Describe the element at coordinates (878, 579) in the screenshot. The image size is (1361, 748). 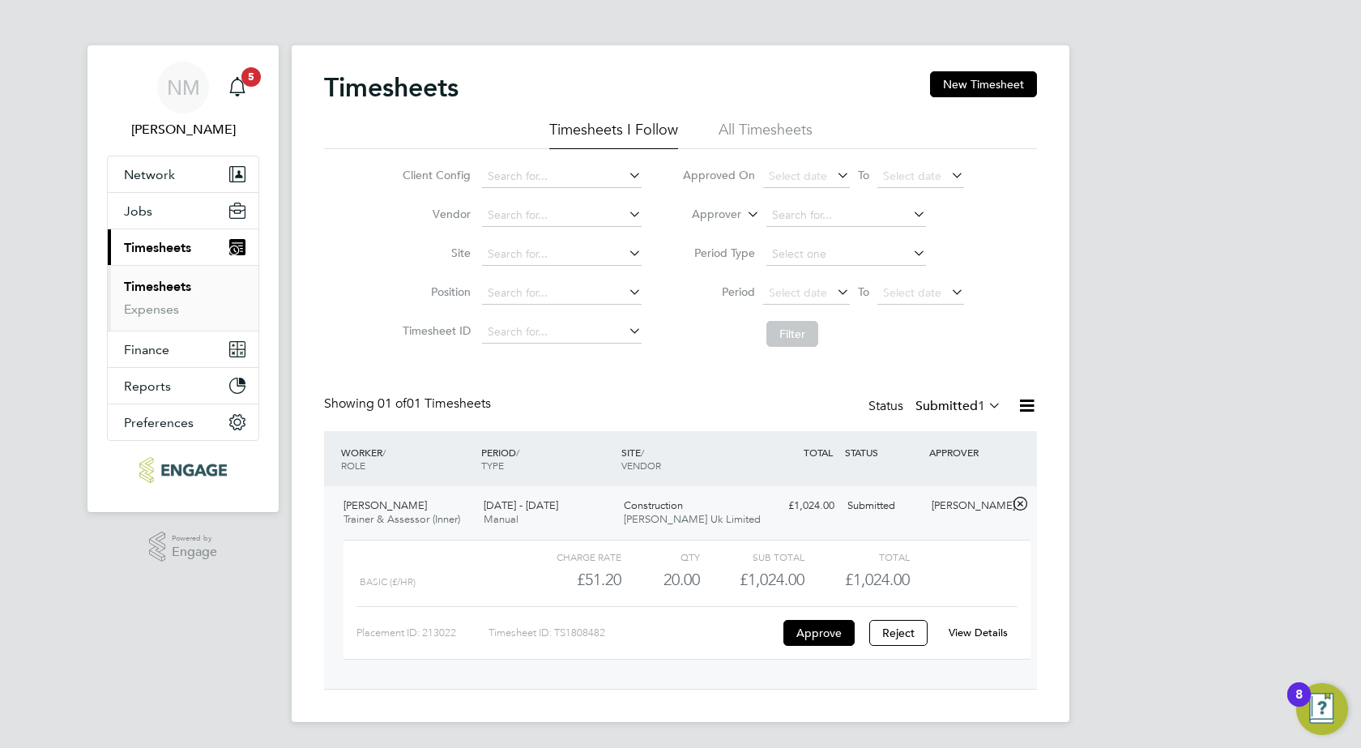
I see `span: £1,024.00` at that location.